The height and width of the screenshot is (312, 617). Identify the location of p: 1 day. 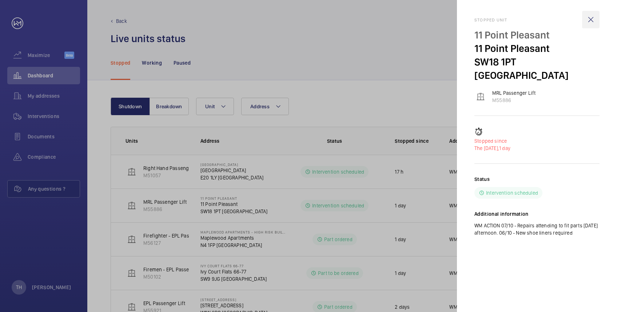
(537, 148).